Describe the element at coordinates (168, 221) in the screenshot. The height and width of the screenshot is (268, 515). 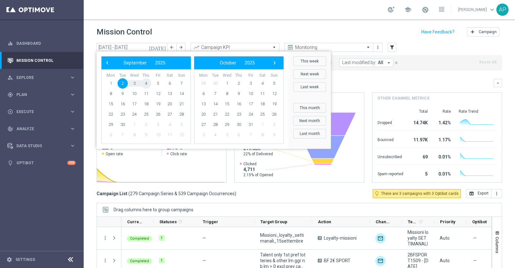
I see `span: Statuses` at that location.